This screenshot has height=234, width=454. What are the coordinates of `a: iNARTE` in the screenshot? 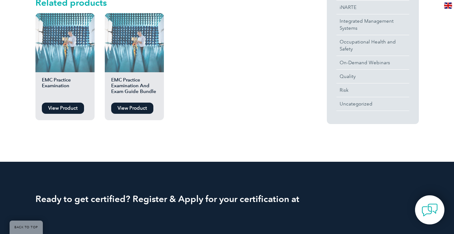 It's located at (373, 7).